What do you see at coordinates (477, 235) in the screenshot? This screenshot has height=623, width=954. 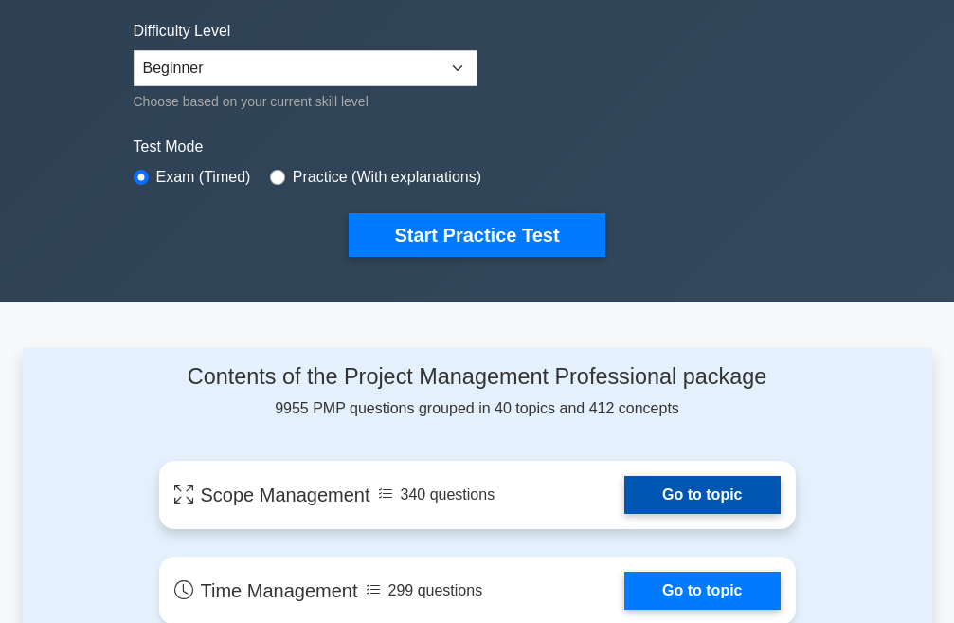 I see `button: Start Practice Test` at bounding box center [477, 235].